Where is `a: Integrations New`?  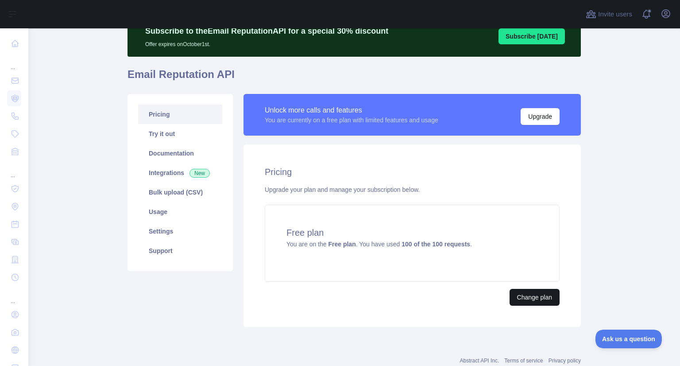
a: Integrations New is located at coordinates (180, 173).